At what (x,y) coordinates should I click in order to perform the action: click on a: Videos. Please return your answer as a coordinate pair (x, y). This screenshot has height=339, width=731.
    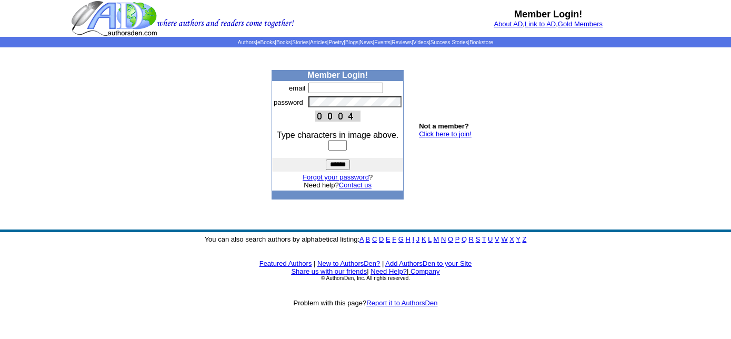
    Looking at the image, I should click on (421, 42).